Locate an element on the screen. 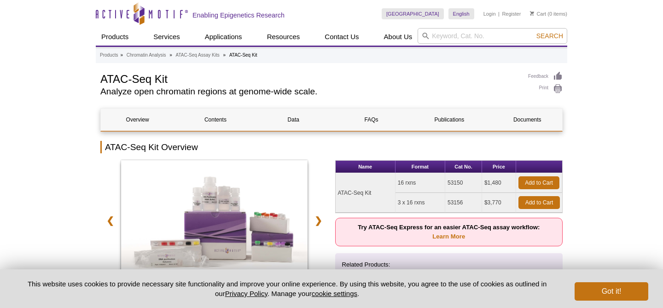  a: Print is located at coordinates (545, 89).